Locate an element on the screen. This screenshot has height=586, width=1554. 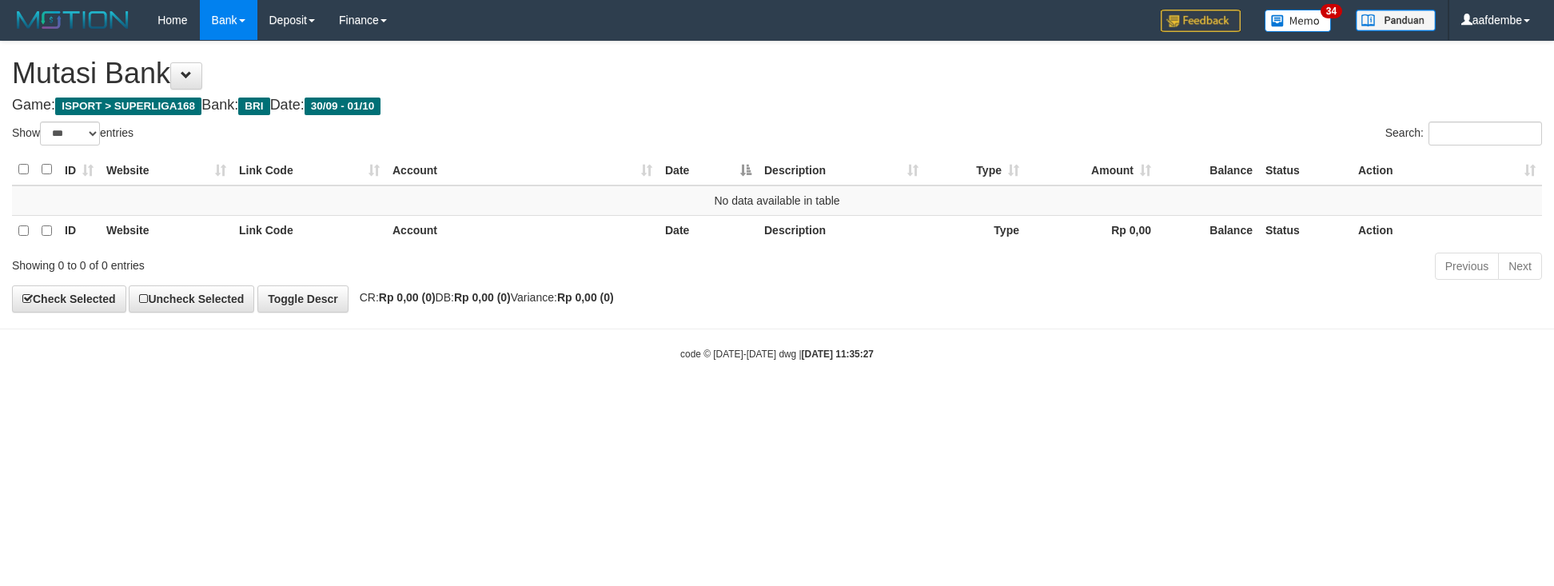
th: Account: activate to sort column ascending is located at coordinates (522, 170).